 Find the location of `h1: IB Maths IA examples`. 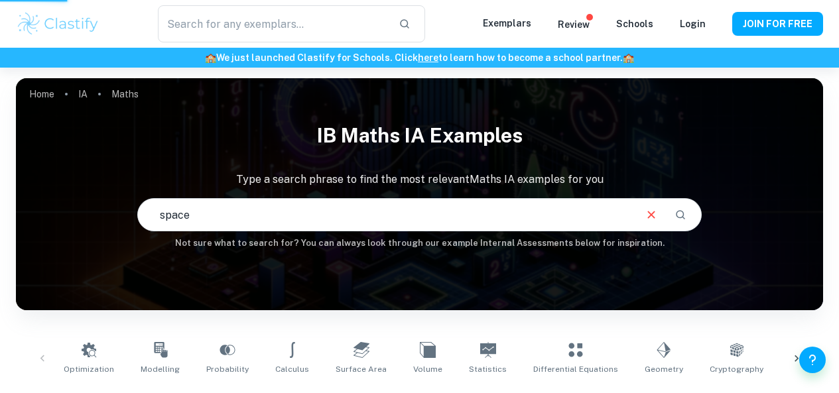

h1: IB Maths IA examples is located at coordinates (419, 135).